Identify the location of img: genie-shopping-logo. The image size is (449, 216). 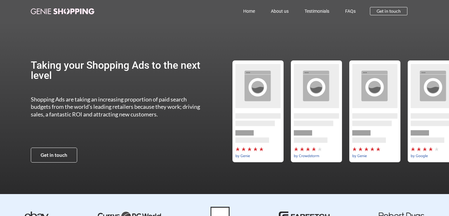
(63, 11).